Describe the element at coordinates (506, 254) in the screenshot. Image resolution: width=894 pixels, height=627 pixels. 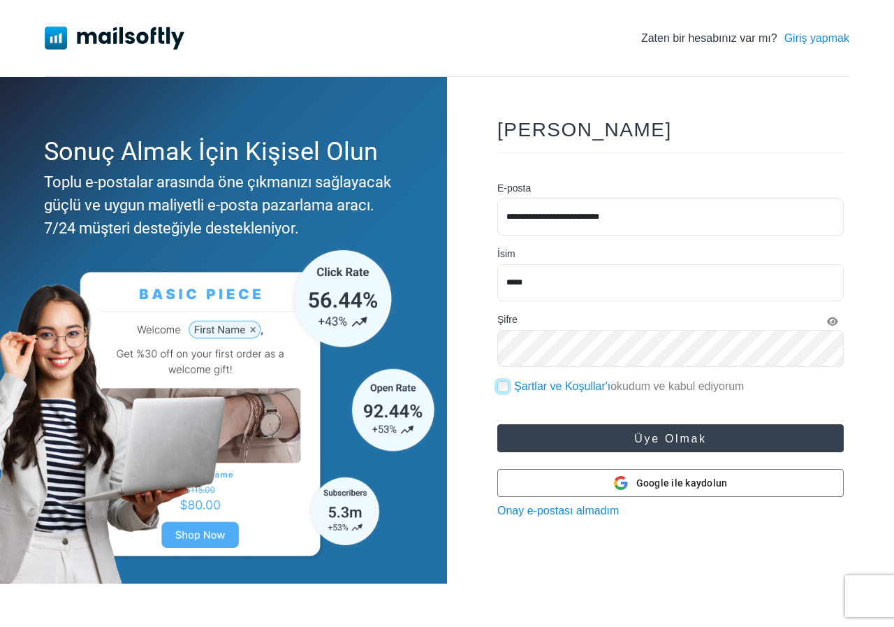
I see `font: İsim` at that location.